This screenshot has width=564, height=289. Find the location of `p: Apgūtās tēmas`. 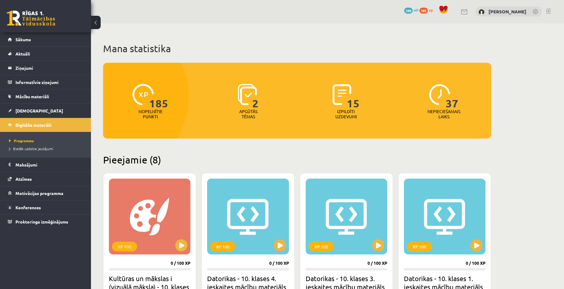

p: Apgūtās tēmas is located at coordinates (248, 114).